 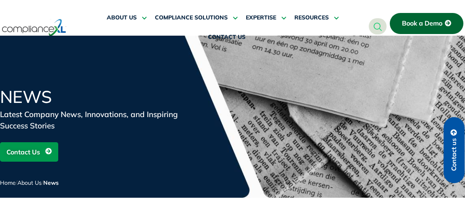 What do you see at coordinates (34, 28) in the screenshot?
I see `img: logo-one.svg` at bounding box center [34, 28].